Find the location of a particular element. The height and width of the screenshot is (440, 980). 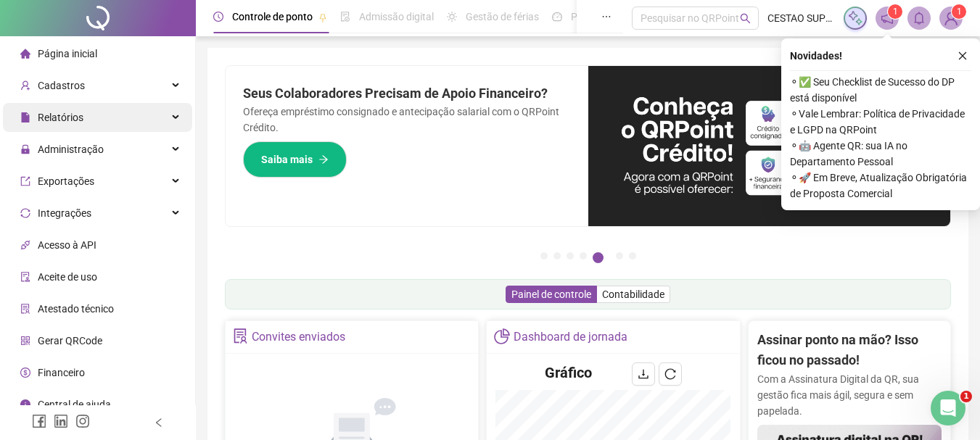

span: ⚬ ✅ Seu Checklist de Sucesso do DP está disponível is located at coordinates (881, 90).